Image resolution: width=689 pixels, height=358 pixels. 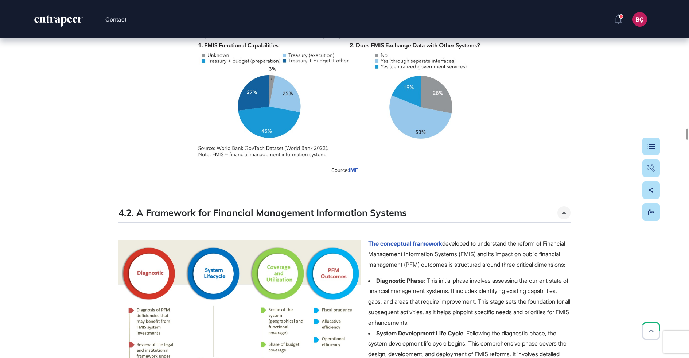 What do you see at coordinates (263, 212) in the screenshot?
I see `h5: 4.2. A Framework for Financial Management Information Systems` at bounding box center [263, 212].